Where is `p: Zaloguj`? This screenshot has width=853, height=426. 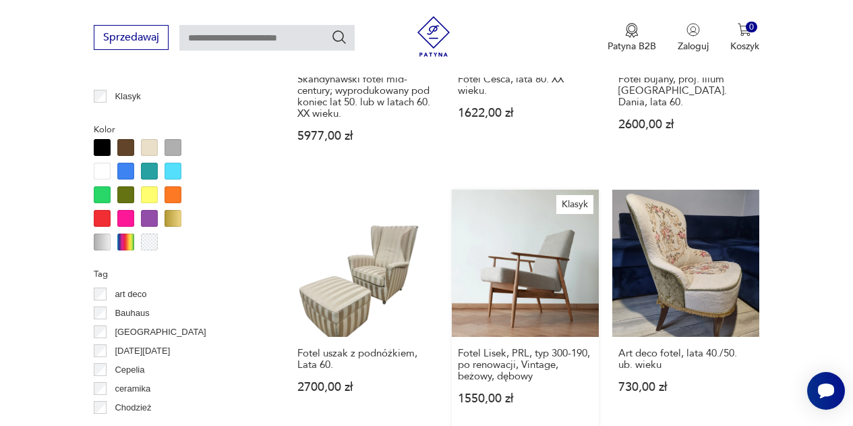 p: Zaloguj is located at coordinates (693, 46).